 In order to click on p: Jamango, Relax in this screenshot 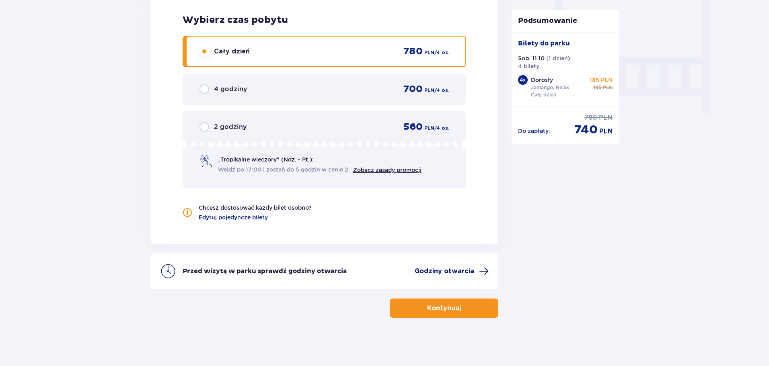, I will do `click(550, 88)`.